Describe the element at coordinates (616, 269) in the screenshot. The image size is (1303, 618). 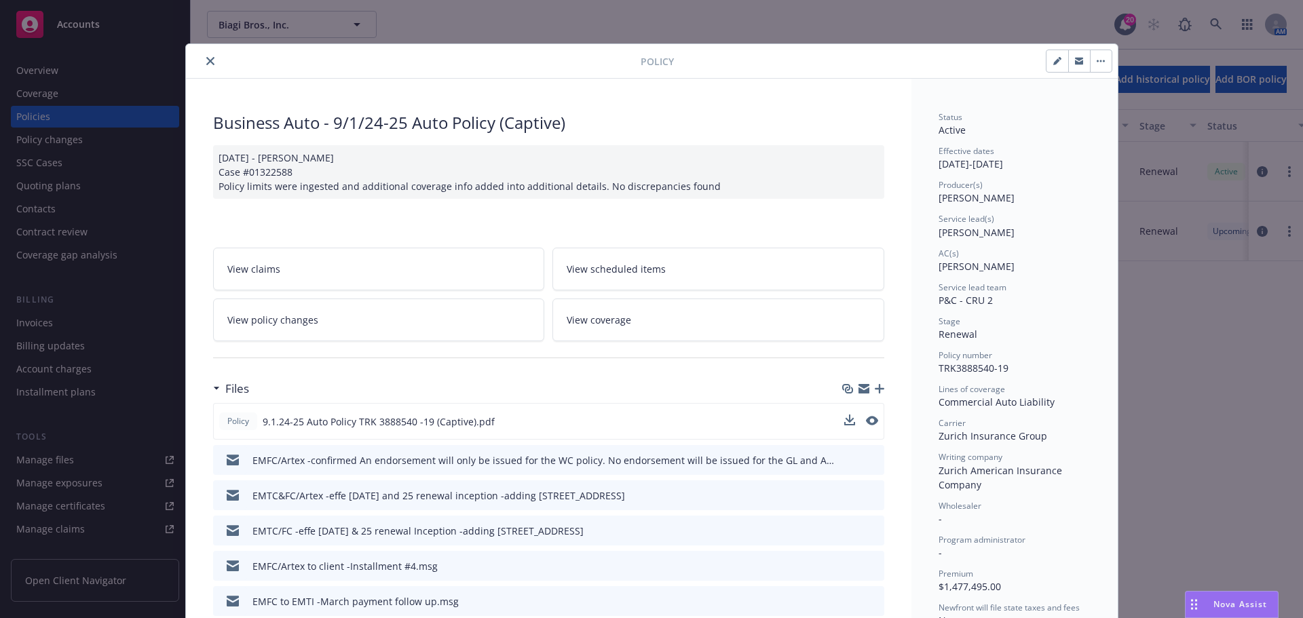
I see `span: View scheduled items` at that location.